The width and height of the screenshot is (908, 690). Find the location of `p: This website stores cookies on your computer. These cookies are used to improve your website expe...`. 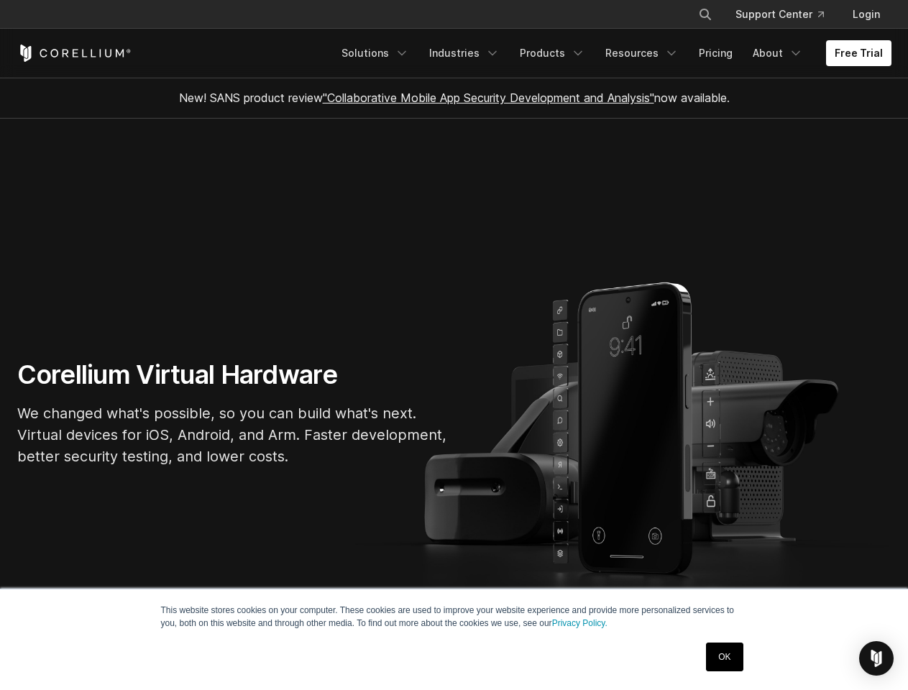

p: This website stores cookies on your computer. These cookies are used to improve your website expe... is located at coordinates (454, 617).